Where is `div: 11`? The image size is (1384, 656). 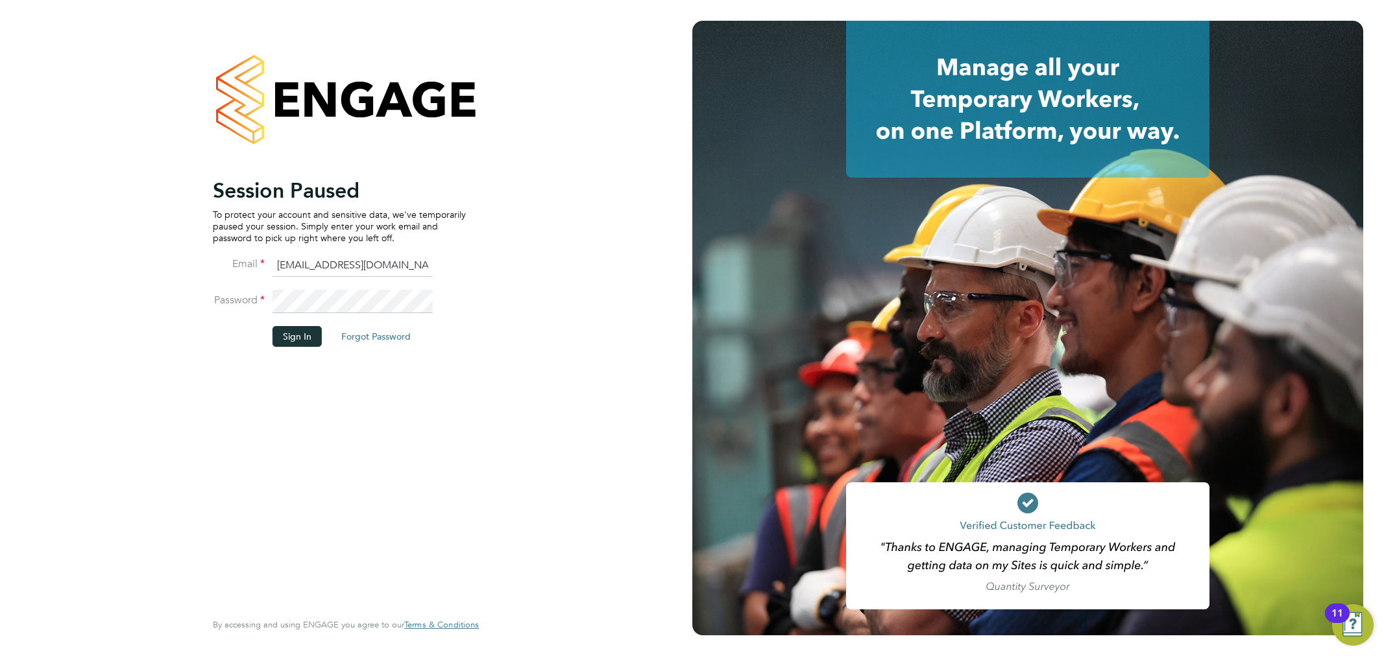 div: 11 is located at coordinates (1337, 622).